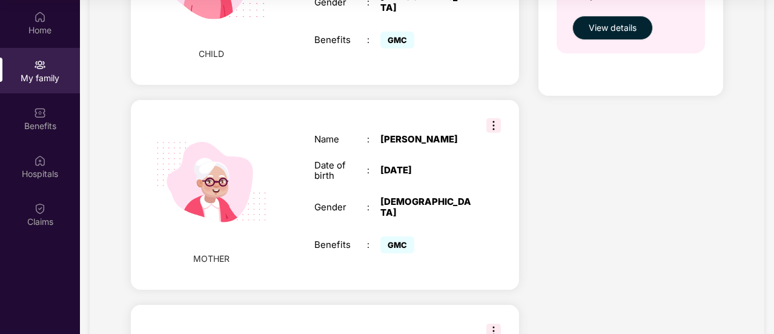 The height and width of the screenshot is (334, 774). I want to click on img: svg+xml;base64,PHN2ZyB3aWR0aD0iMzIiIGhlaWdodD0iMzIiIHZpZXdCb3g9IjAgMCAzMiAzMiIgZmlsbD0ibm9uZSIgeG..., so click(494, 125).